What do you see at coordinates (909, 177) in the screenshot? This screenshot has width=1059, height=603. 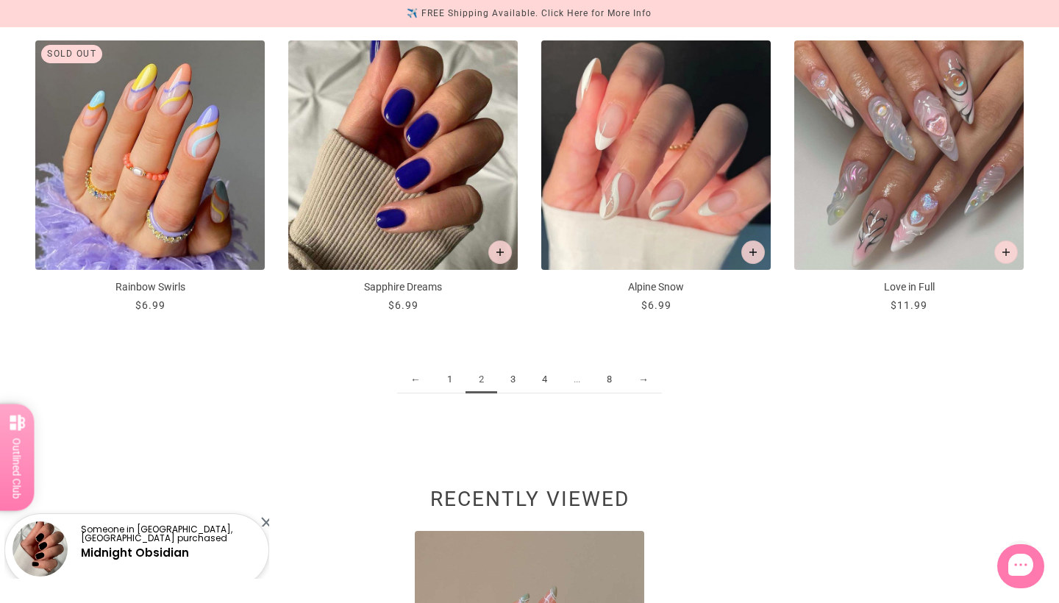 I see `a: Love in Full` at bounding box center [909, 177].